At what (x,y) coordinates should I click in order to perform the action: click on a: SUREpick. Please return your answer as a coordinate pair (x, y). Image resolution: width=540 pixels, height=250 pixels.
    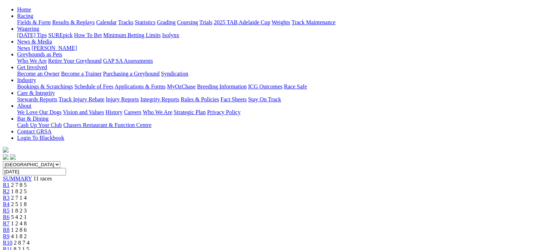
    Looking at the image, I should click on (60, 35).